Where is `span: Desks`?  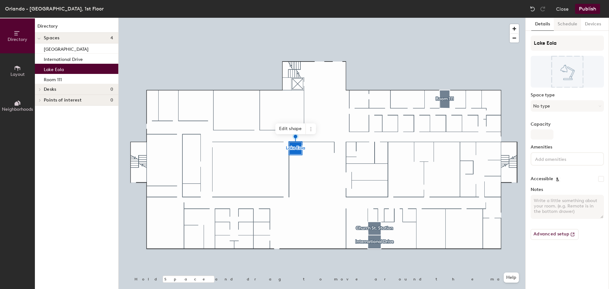
span: Desks is located at coordinates (50, 89).